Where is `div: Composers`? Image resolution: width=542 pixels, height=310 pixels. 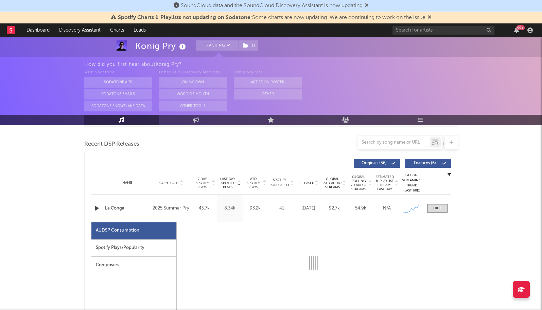 div: Composers is located at coordinates (134, 265).